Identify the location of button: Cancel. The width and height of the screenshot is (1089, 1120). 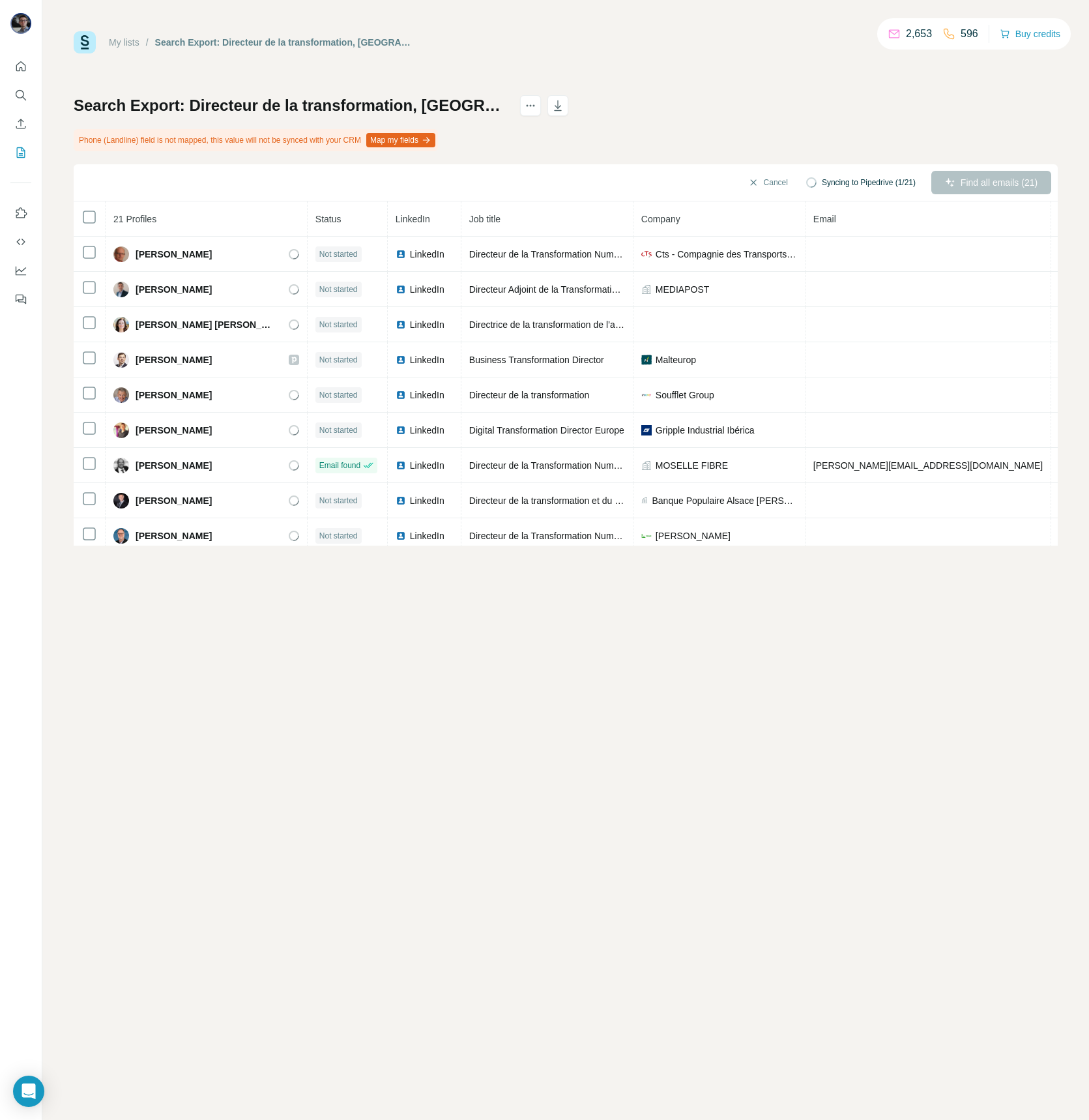
(767, 182).